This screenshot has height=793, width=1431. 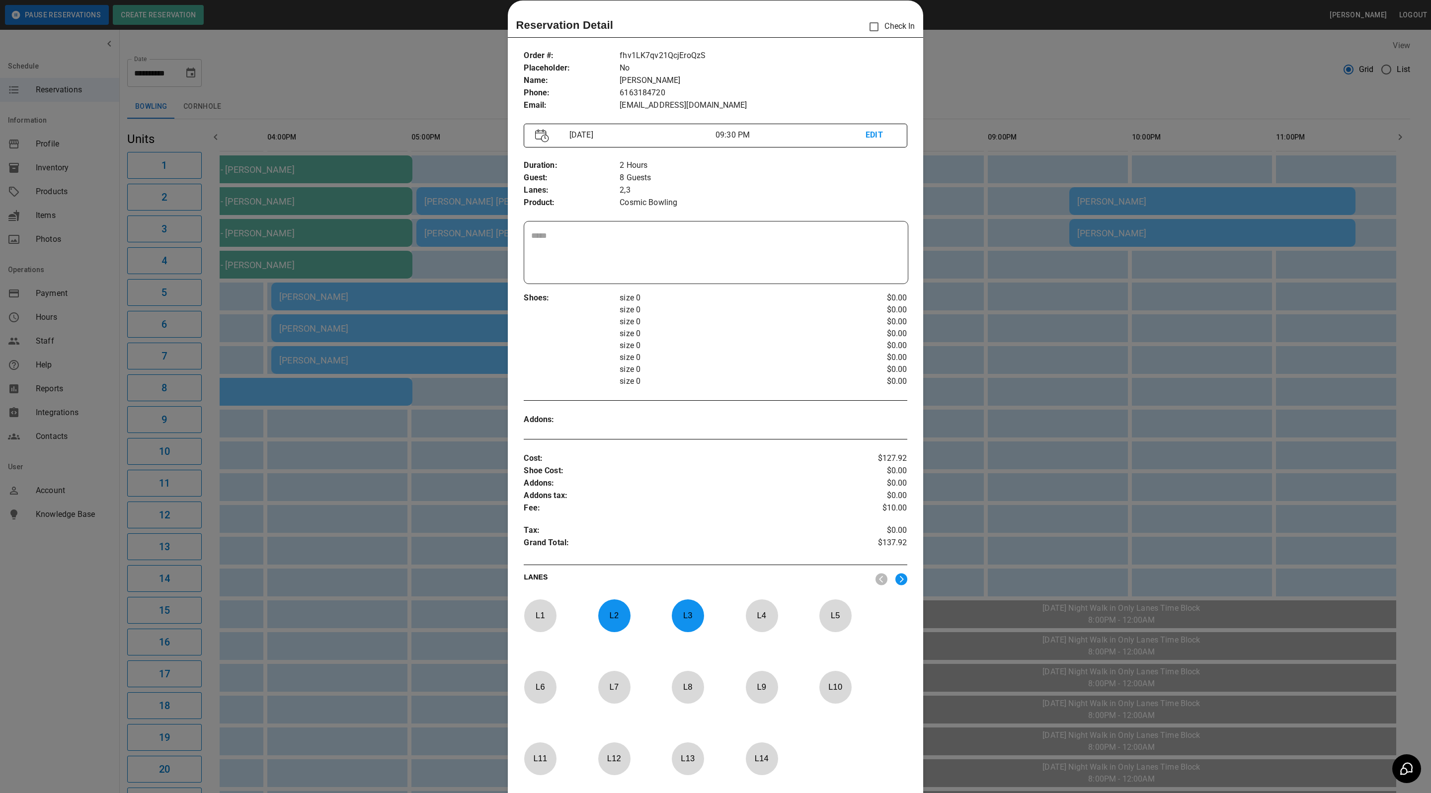 What do you see at coordinates (889, 27) in the screenshot?
I see `p: Check In` at bounding box center [889, 27].